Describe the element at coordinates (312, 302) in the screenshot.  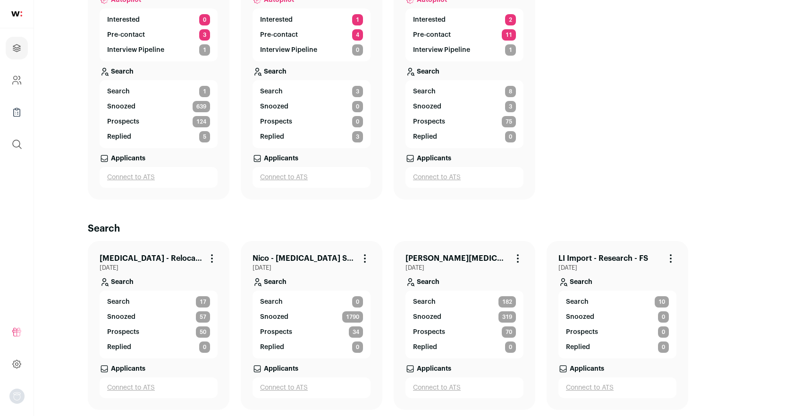
I see `a: Search 0` at that location.